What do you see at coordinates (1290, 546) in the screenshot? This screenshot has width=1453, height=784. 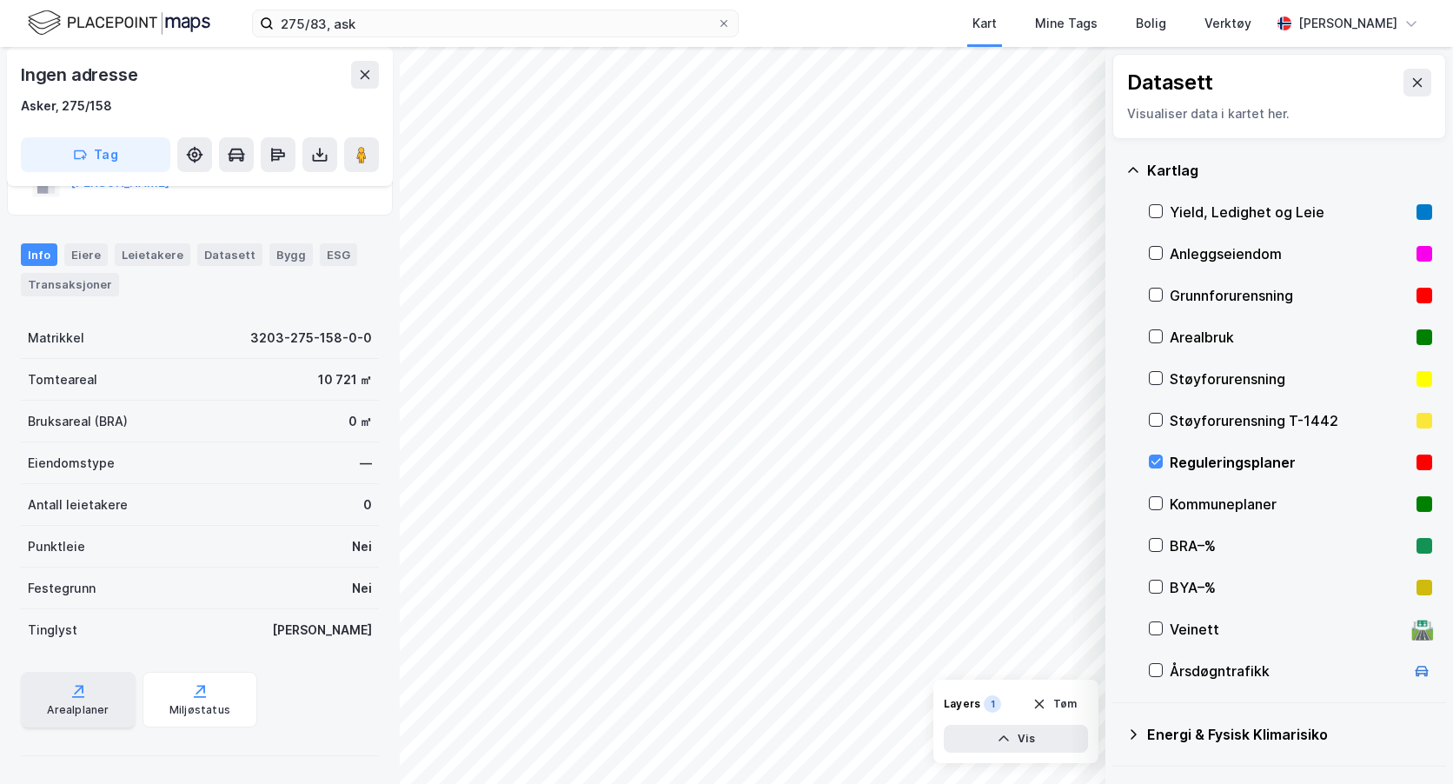 I see `div: BRA–%` at bounding box center [1290, 546].